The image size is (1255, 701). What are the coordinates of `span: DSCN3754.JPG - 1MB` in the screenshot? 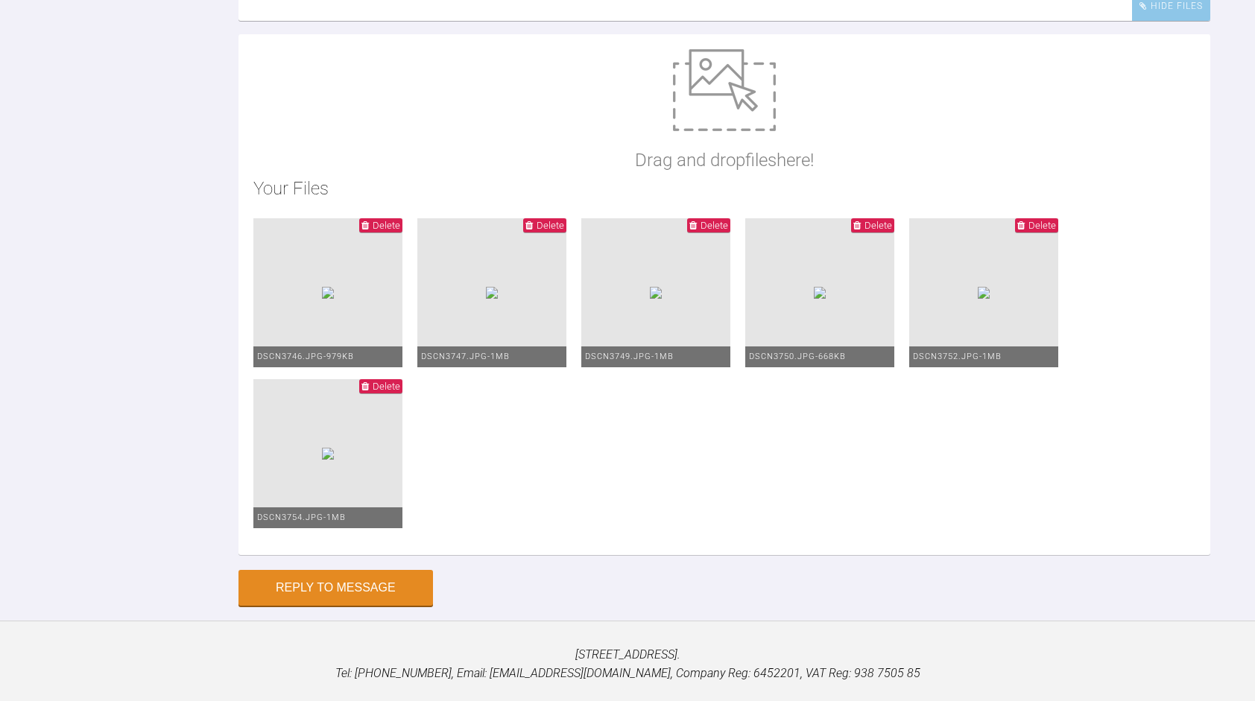 It's located at (301, 517).